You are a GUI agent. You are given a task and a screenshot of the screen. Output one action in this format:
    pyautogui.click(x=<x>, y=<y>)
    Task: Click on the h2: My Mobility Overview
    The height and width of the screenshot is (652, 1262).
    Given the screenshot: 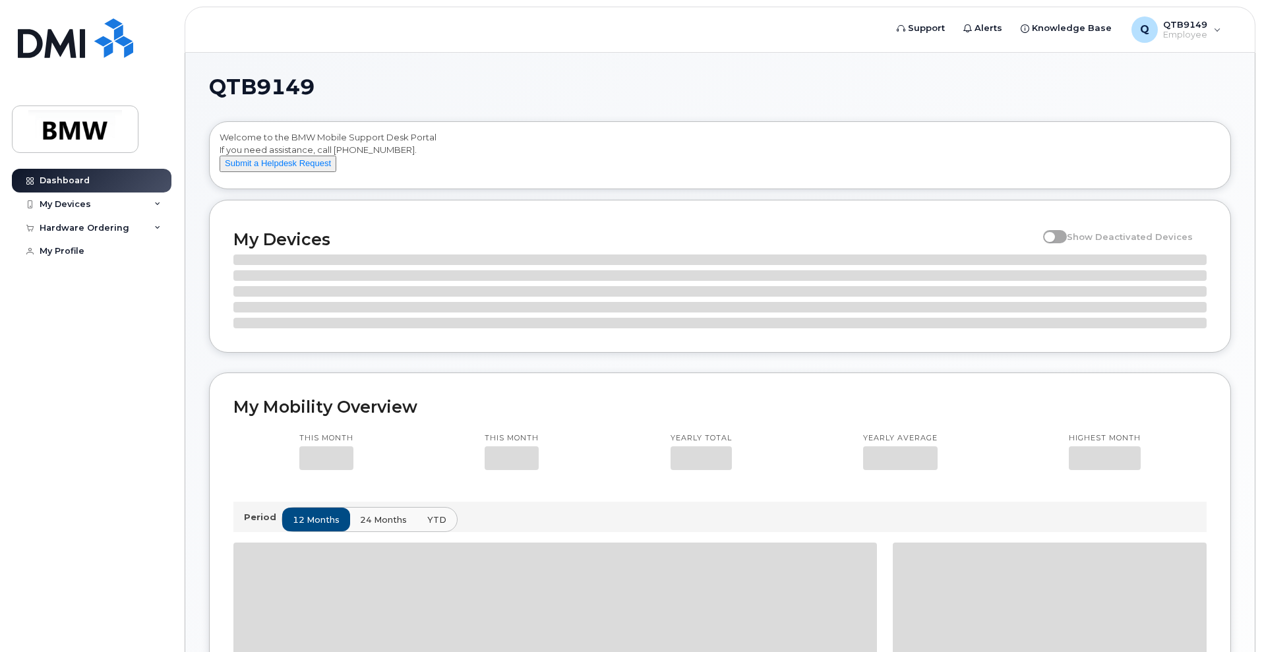 What is the action you would take?
    pyautogui.click(x=720, y=407)
    